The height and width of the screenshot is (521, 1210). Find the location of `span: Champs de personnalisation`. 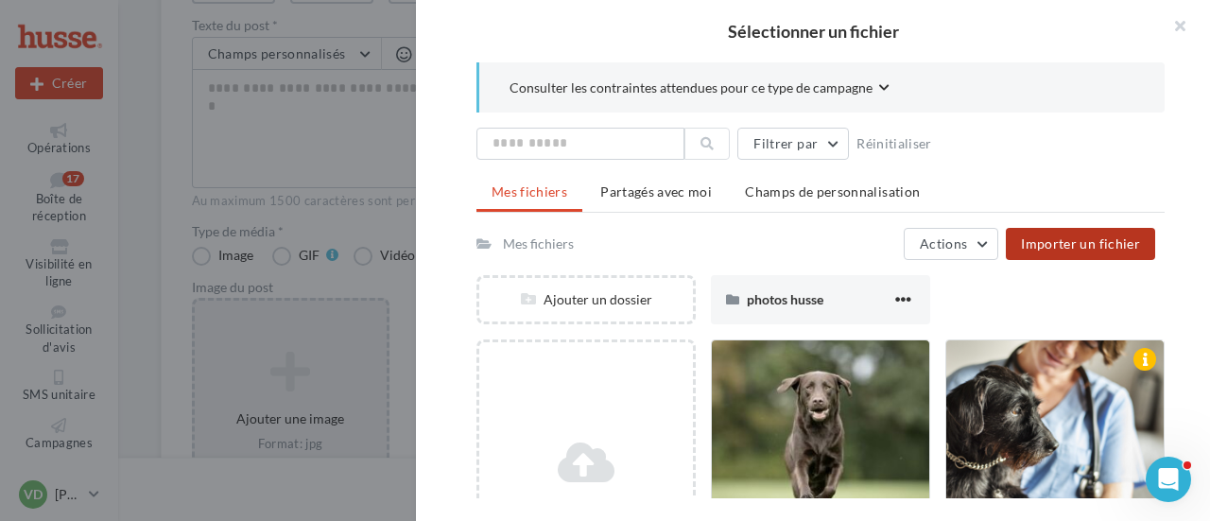

span: Champs de personnalisation is located at coordinates (832, 191).